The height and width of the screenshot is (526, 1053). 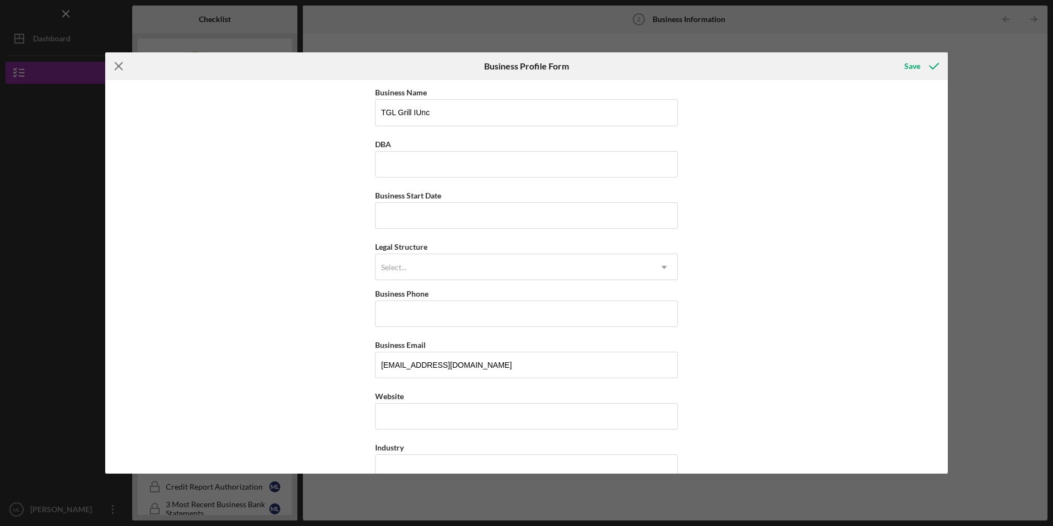 What do you see at coordinates (401, 92) in the screenshot?
I see `label: Business Name` at bounding box center [401, 92].